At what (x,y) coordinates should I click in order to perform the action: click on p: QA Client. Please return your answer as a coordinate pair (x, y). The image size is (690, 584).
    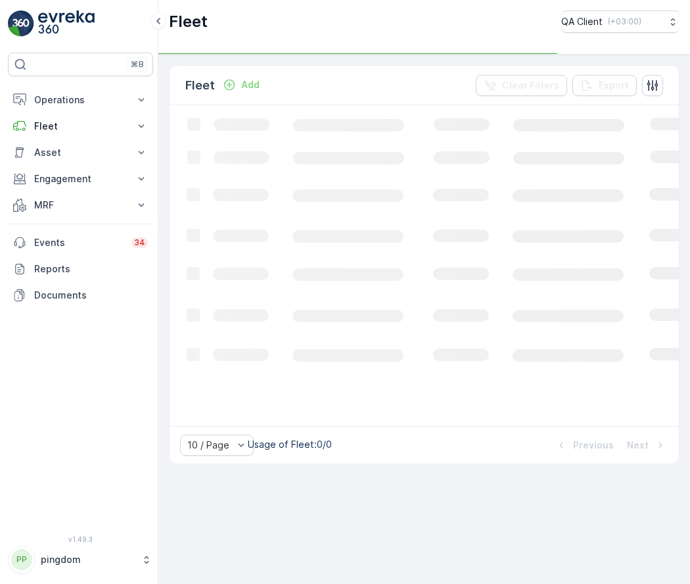
    Looking at the image, I should click on (582, 22).